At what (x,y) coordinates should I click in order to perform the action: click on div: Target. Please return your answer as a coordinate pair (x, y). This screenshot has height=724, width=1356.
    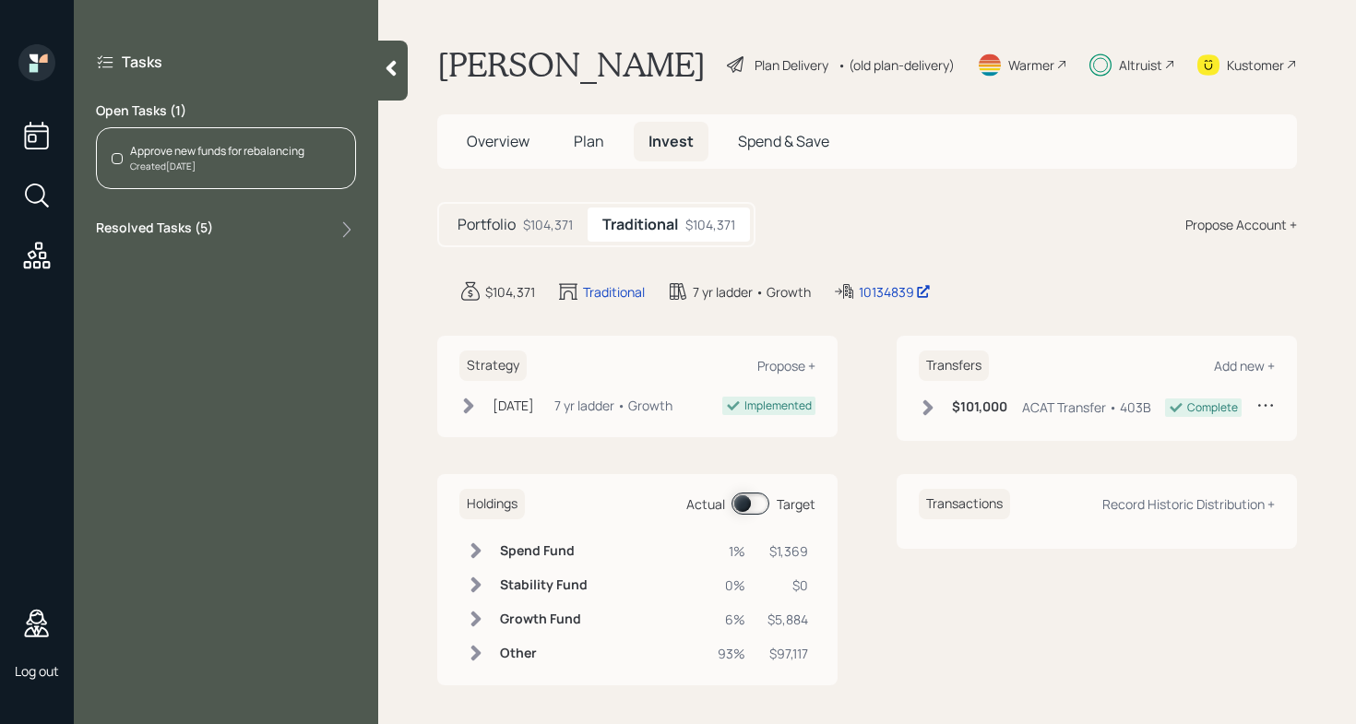
    Looking at the image, I should click on (796, 504).